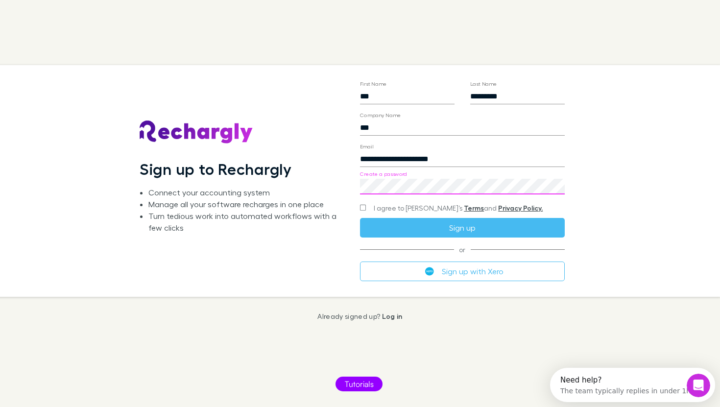 The height and width of the screenshot is (407, 720). What do you see at coordinates (520, 208) in the screenshot?
I see `a: Privacy Policy.` at bounding box center [520, 208].